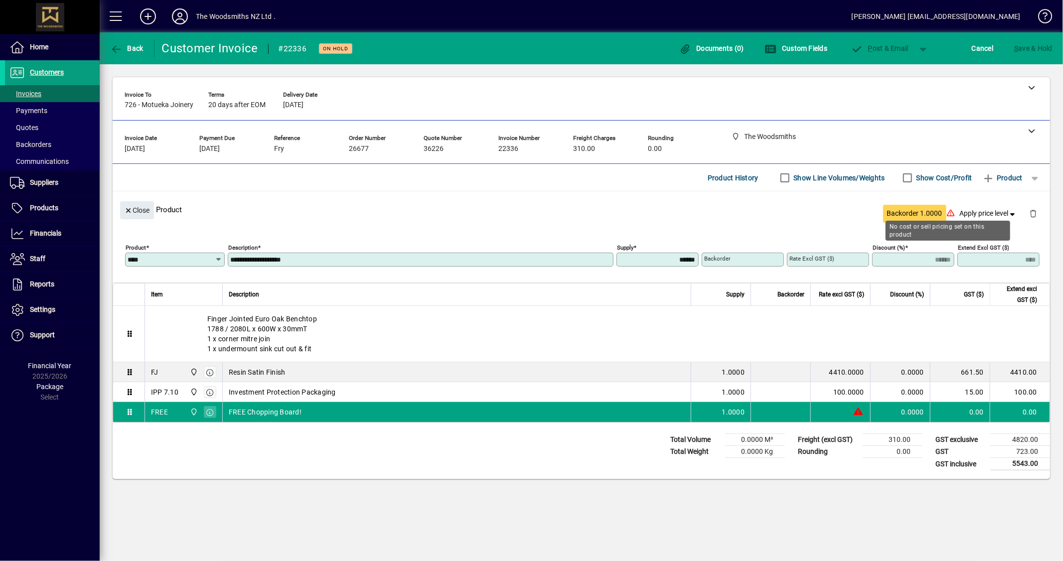 This screenshot has height=561, width=1063. What do you see at coordinates (508, 149) in the screenshot?
I see `span: 22336` at bounding box center [508, 149].